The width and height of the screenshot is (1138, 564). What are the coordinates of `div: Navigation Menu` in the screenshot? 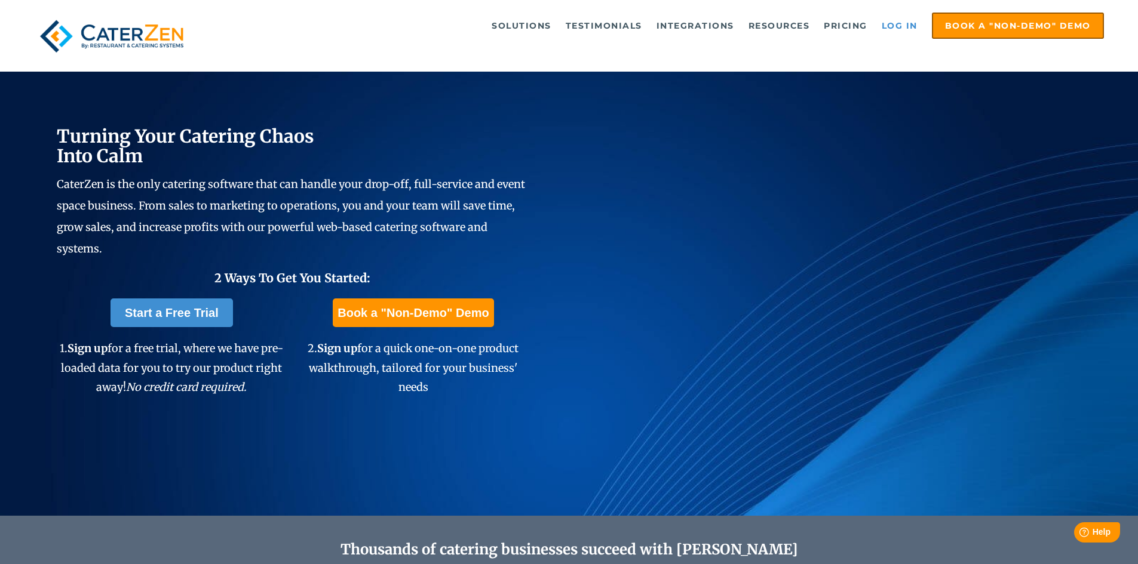 It's located at (660, 26).